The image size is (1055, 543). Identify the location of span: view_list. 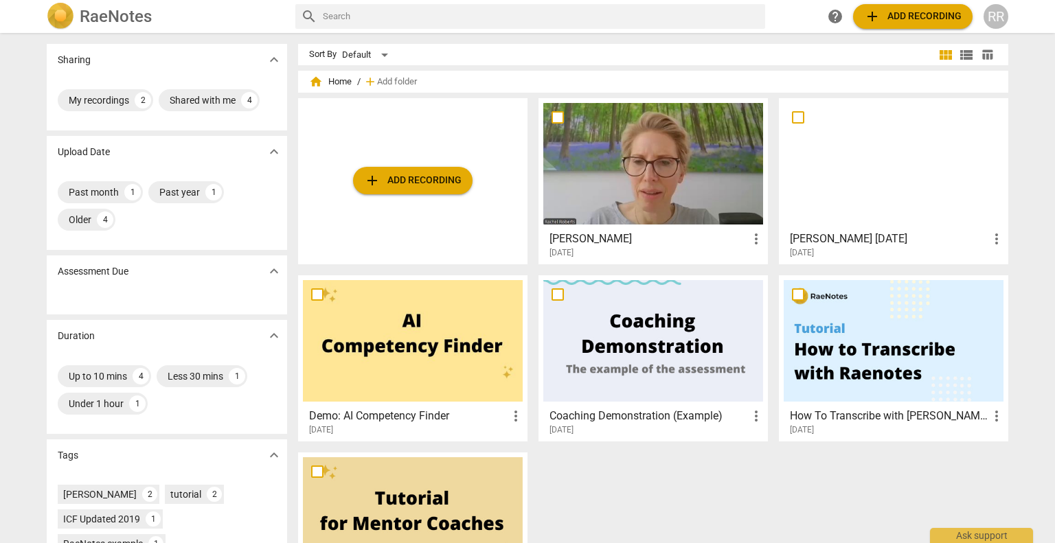
(966, 55).